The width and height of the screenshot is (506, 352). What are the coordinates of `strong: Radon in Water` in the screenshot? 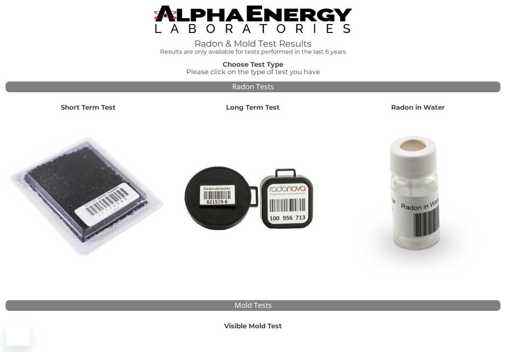 It's located at (418, 107).